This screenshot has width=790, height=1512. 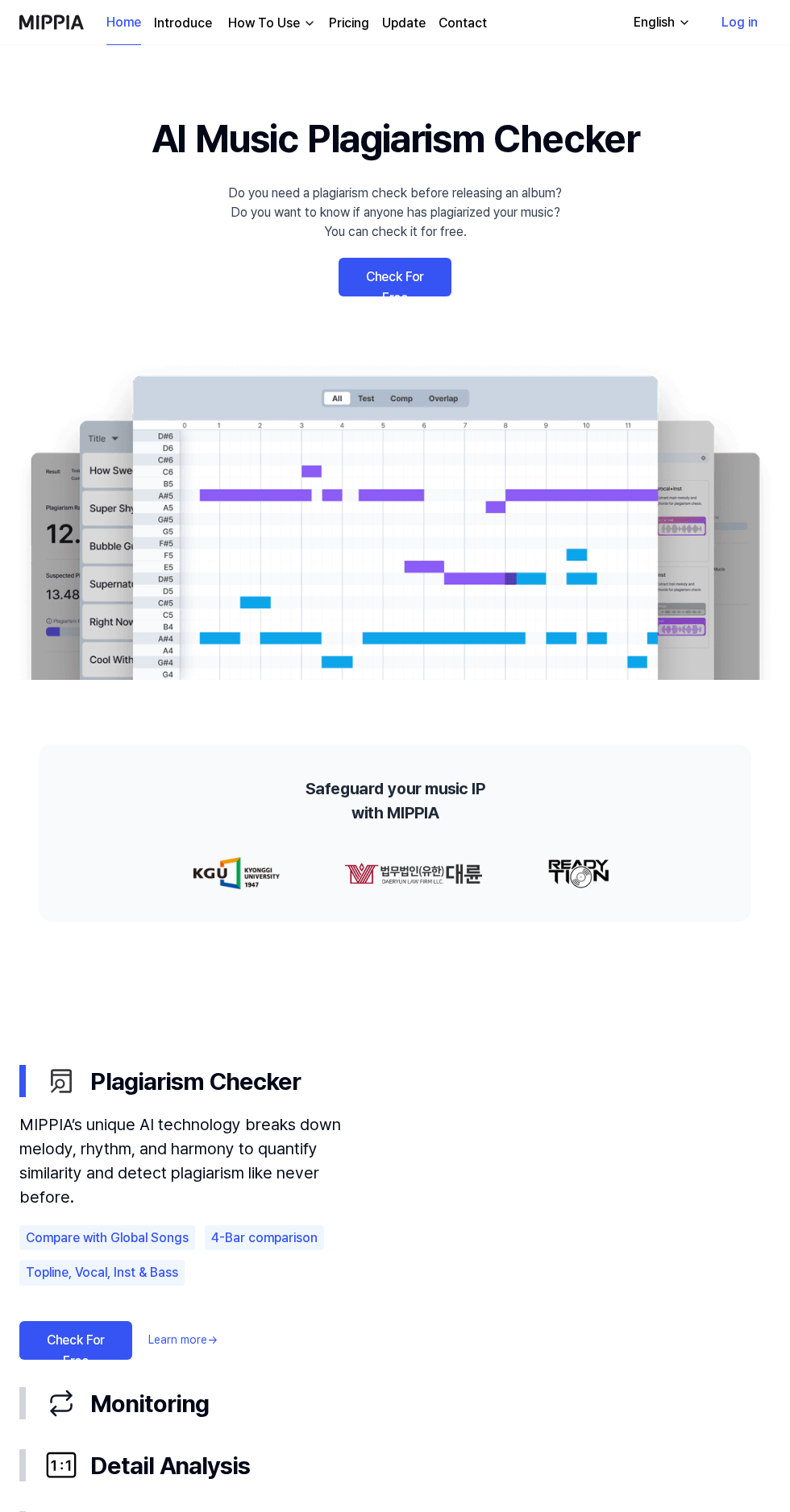 I want to click on button: Detail Analysis, so click(x=395, y=1466).